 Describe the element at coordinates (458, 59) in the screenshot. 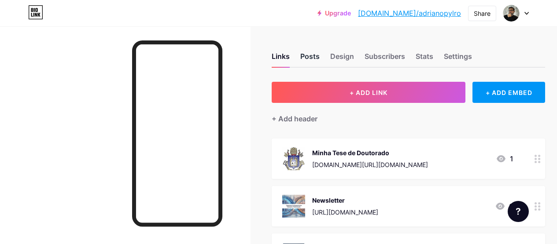

I see `div: Settings` at that location.